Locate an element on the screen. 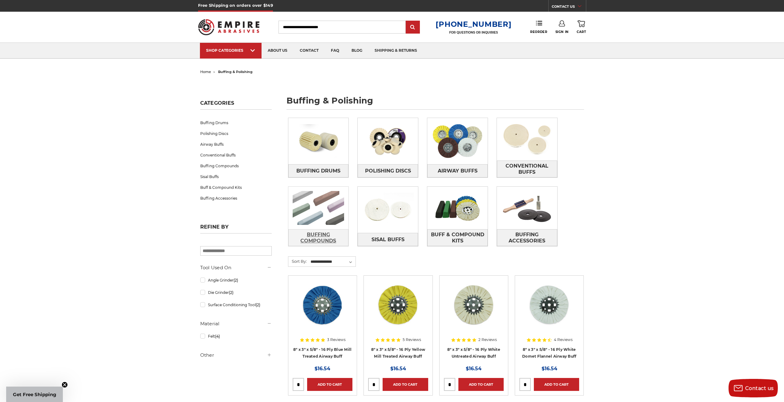  a: blue mill treated 8 inch airway buffing wheel is located at coordinates (322, 310).